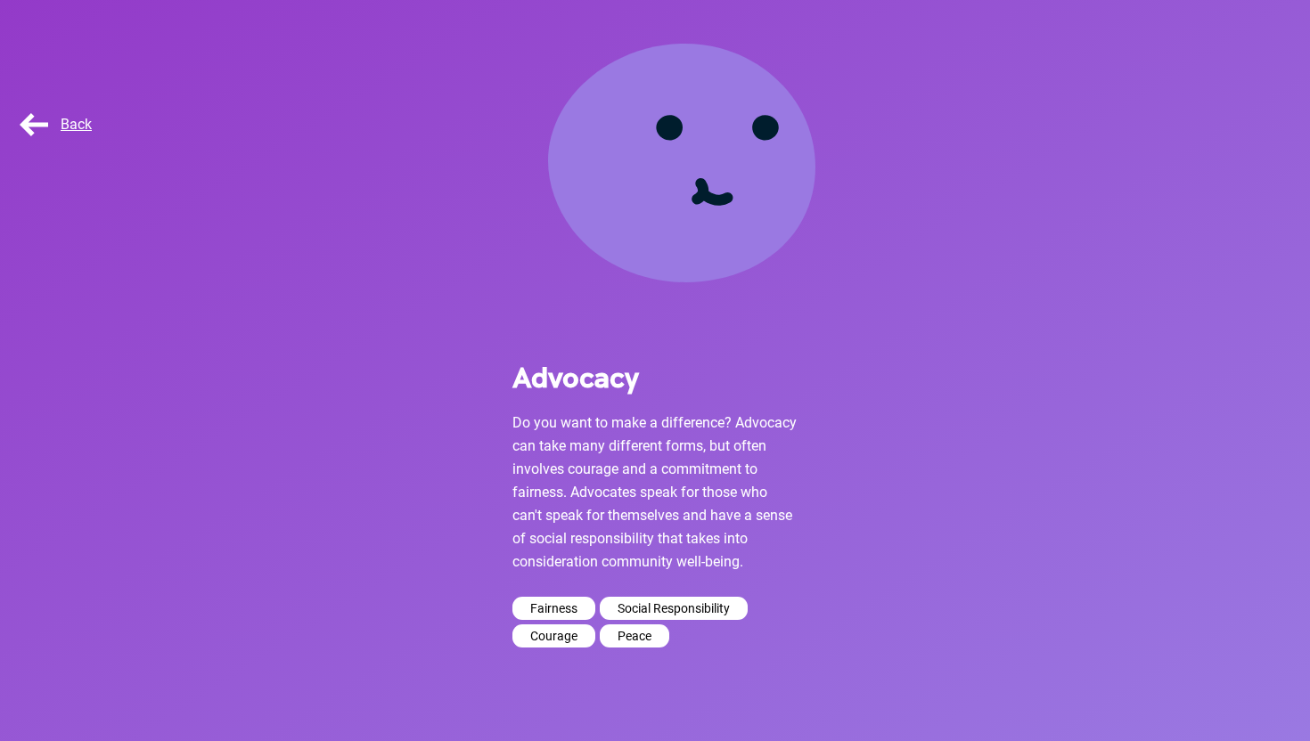 The height and width of the screenshot is (741, 1310). Describe the element at coordinates (655, 376) in the screenshot. I see `h1: Advocacy` at that location.